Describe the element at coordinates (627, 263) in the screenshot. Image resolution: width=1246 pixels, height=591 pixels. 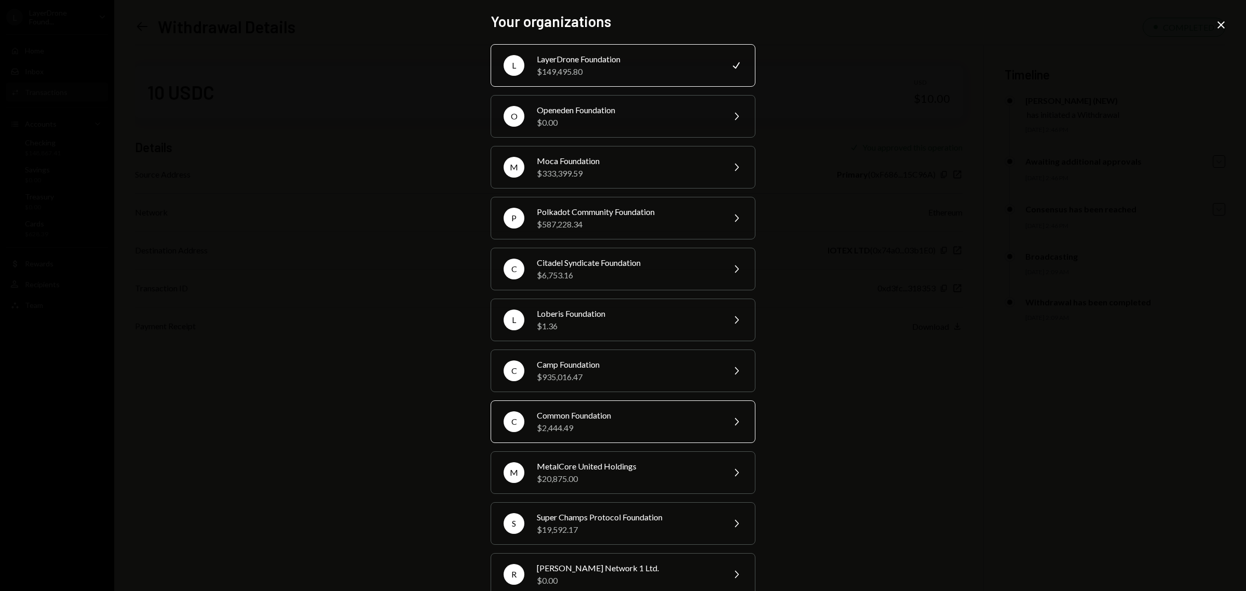
I see `div: Citadel Syndicate Foundation` at that location.